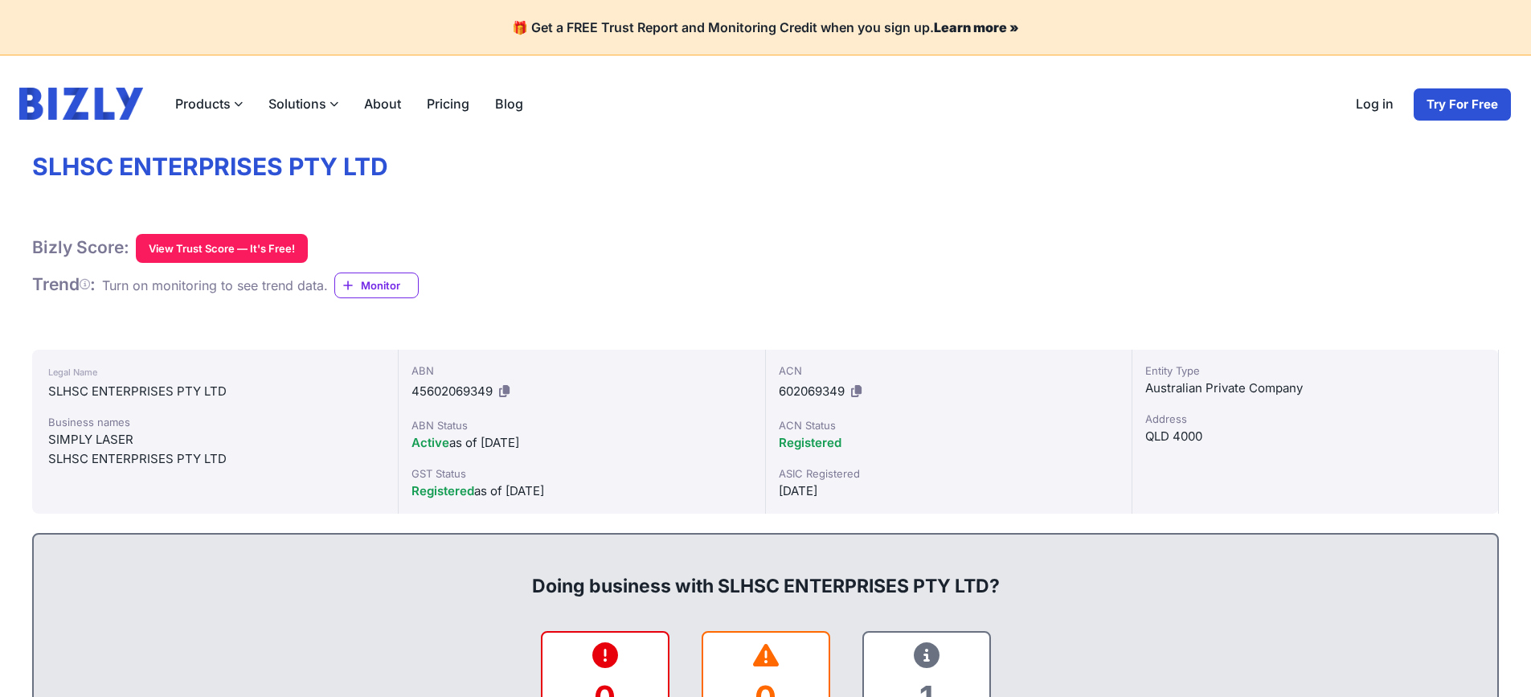 This screenshot has height=697, width=1531. I want to click on div: Legal Name, so click(215, 372).